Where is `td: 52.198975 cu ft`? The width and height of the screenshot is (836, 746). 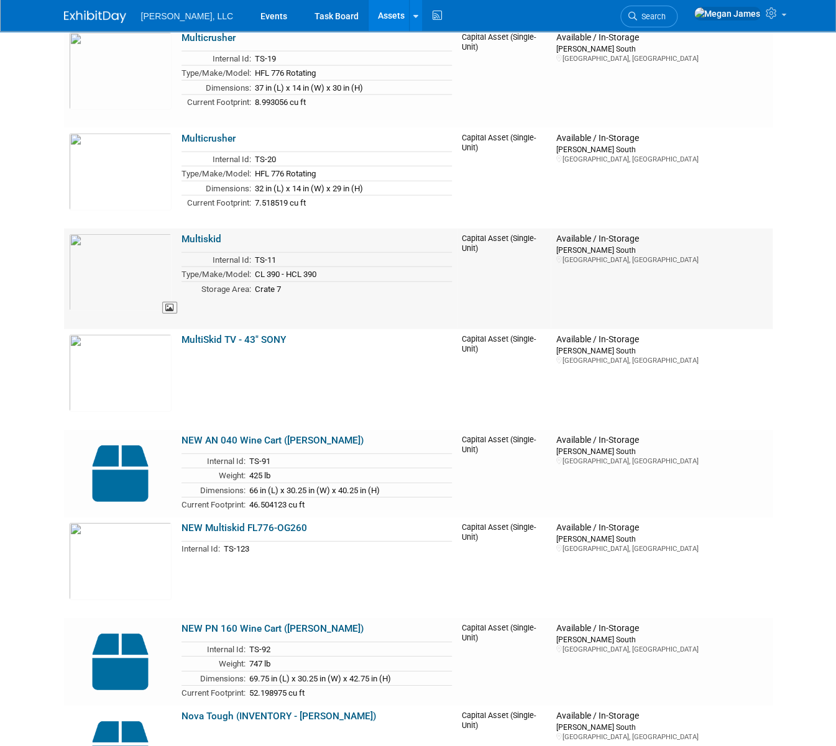
td: 52.198975 cu ft is located at coordinates (349, 693).